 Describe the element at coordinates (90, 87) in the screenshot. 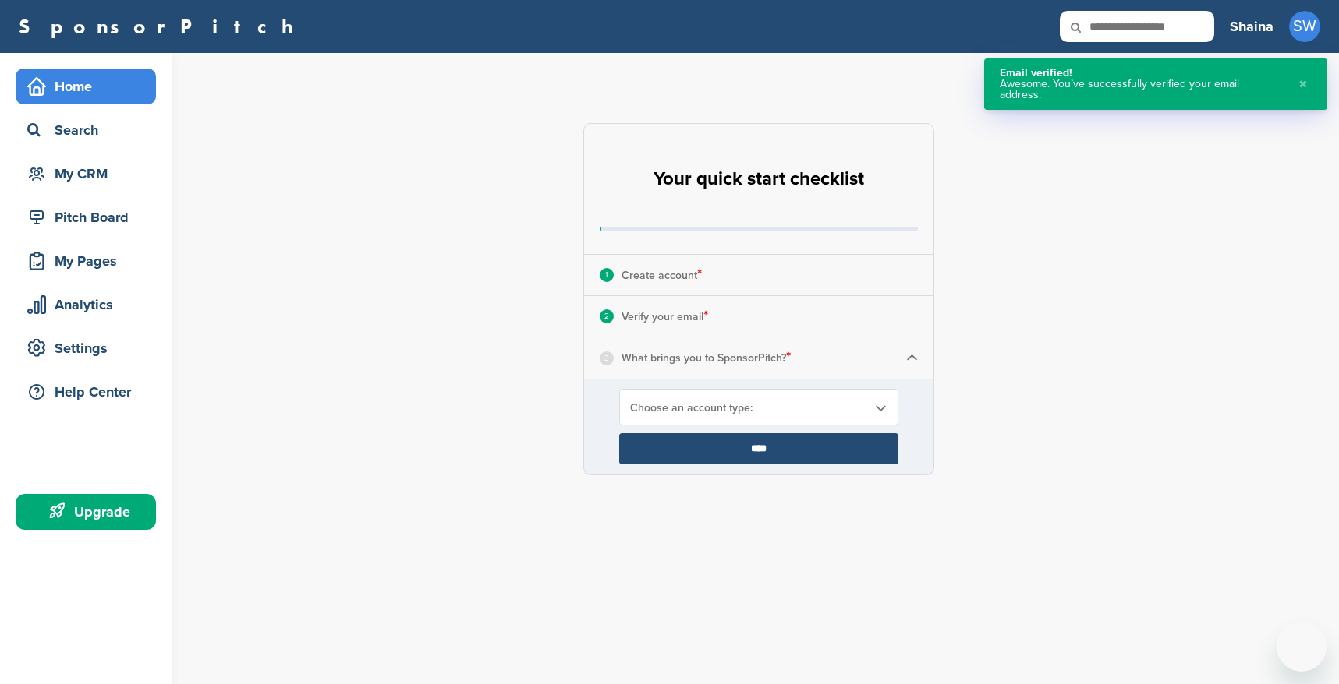

I see `div: Home` at that location.